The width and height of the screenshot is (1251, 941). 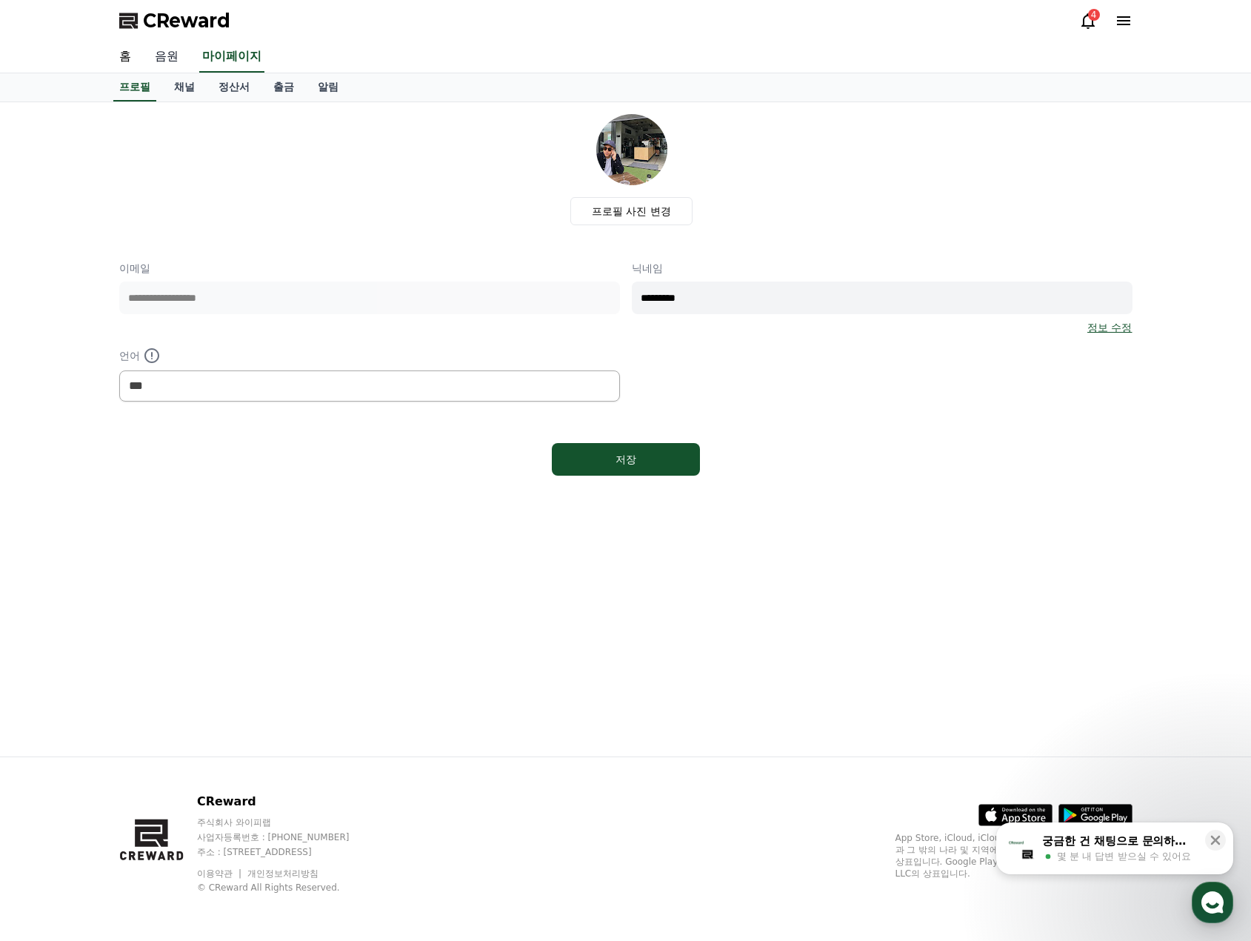 I want to click on a: 출금, so click(x=284, y=87).